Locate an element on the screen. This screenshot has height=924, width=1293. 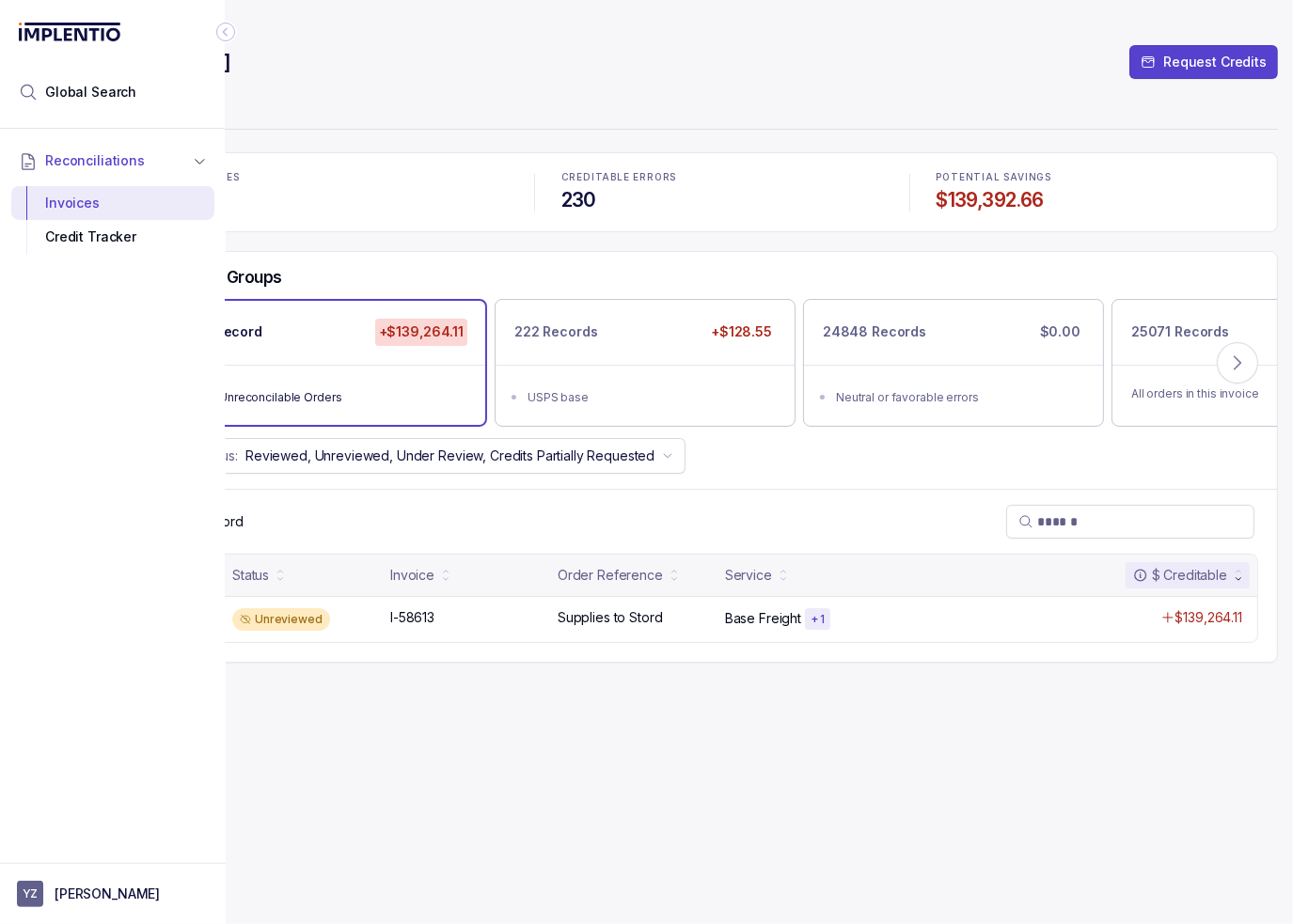
p: CHARGES is located at coordinates (347, 177).